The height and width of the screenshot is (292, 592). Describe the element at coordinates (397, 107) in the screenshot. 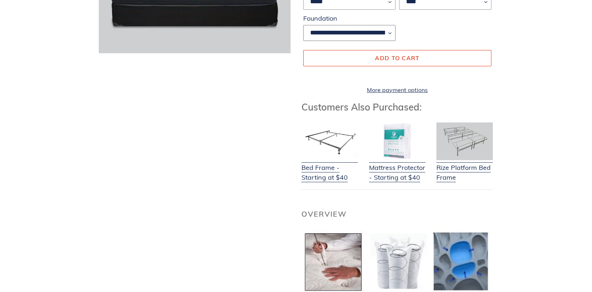

I see `h3: Customers Also Purchased:` at that location.